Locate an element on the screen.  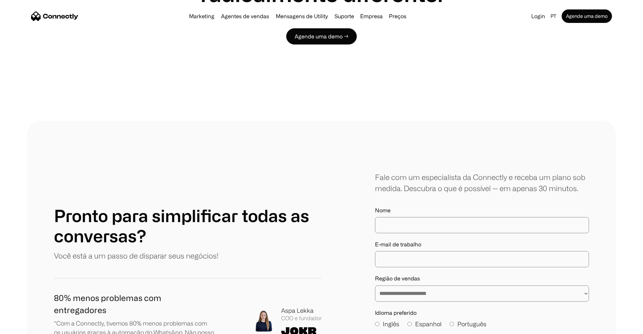
input: Espanhol is located at coordinates (409, 324).